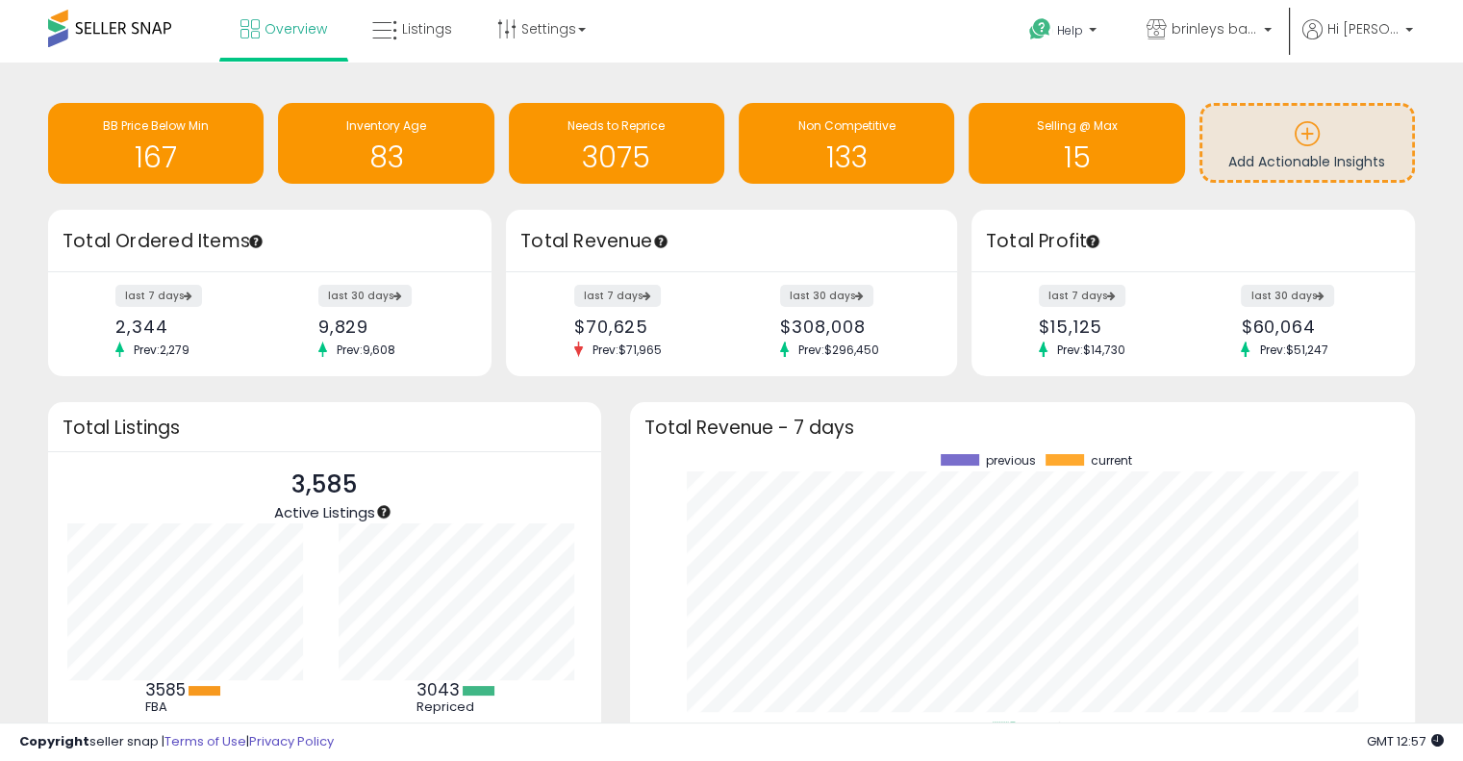 The width and height of the screenshot is (1463, 761). What do you see at coordinates (156, 125) in the screenshot?
I see `span: BB Price Below Min` at bounding box center [156, 125].